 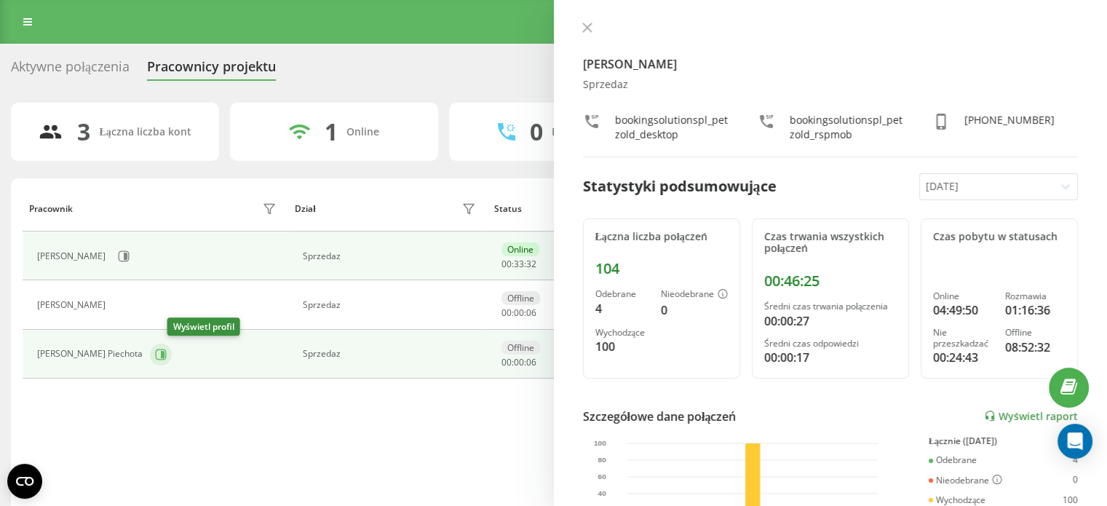 I want to click on div: 08:52:32, so click(x=1035, y=347).